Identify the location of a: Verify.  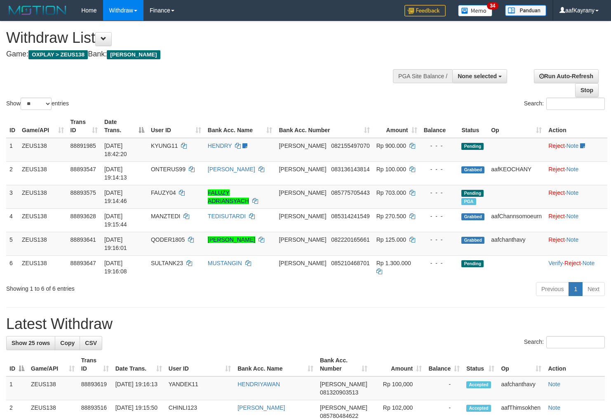
(555, 263).